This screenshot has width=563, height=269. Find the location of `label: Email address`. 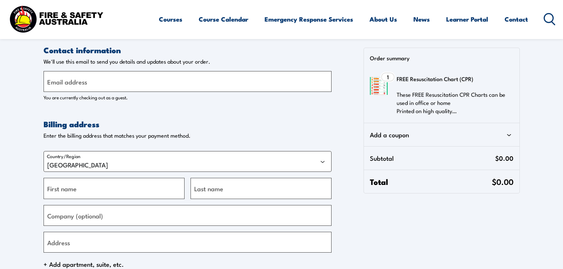

label: Email address is located at coordinates (67, 81).